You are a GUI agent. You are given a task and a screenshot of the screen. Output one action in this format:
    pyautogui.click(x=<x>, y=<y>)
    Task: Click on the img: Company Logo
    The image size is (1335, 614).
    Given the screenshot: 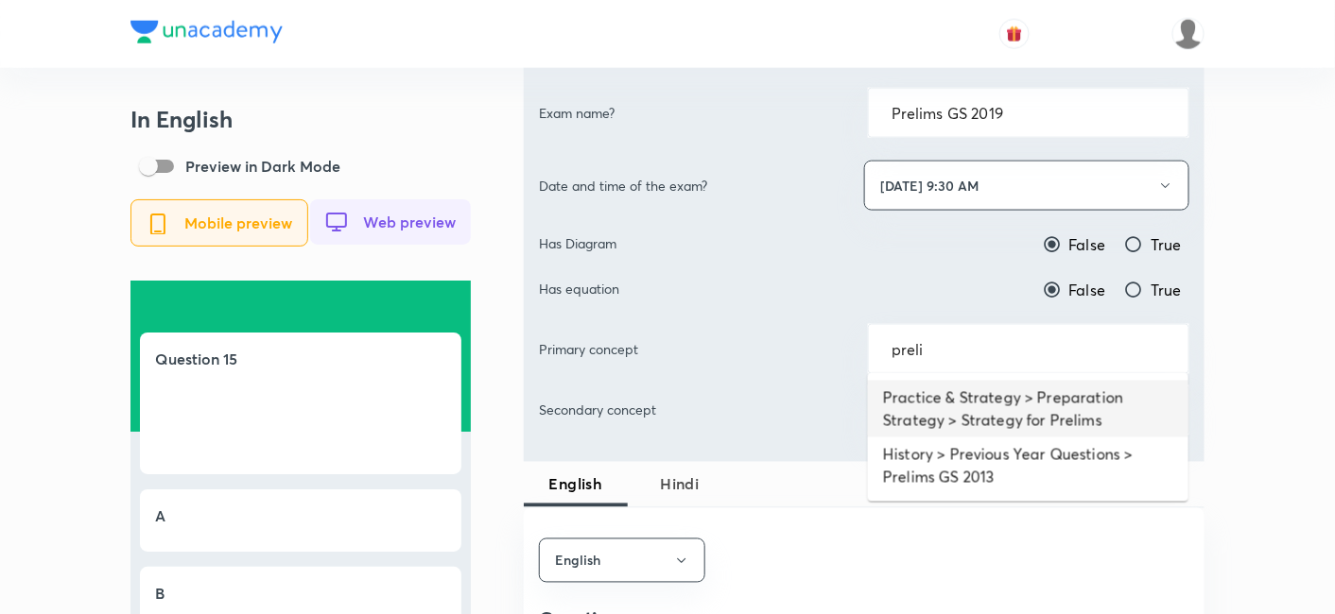 What is the action you would take?
    pyautogui.click(x=206, y=32)
    